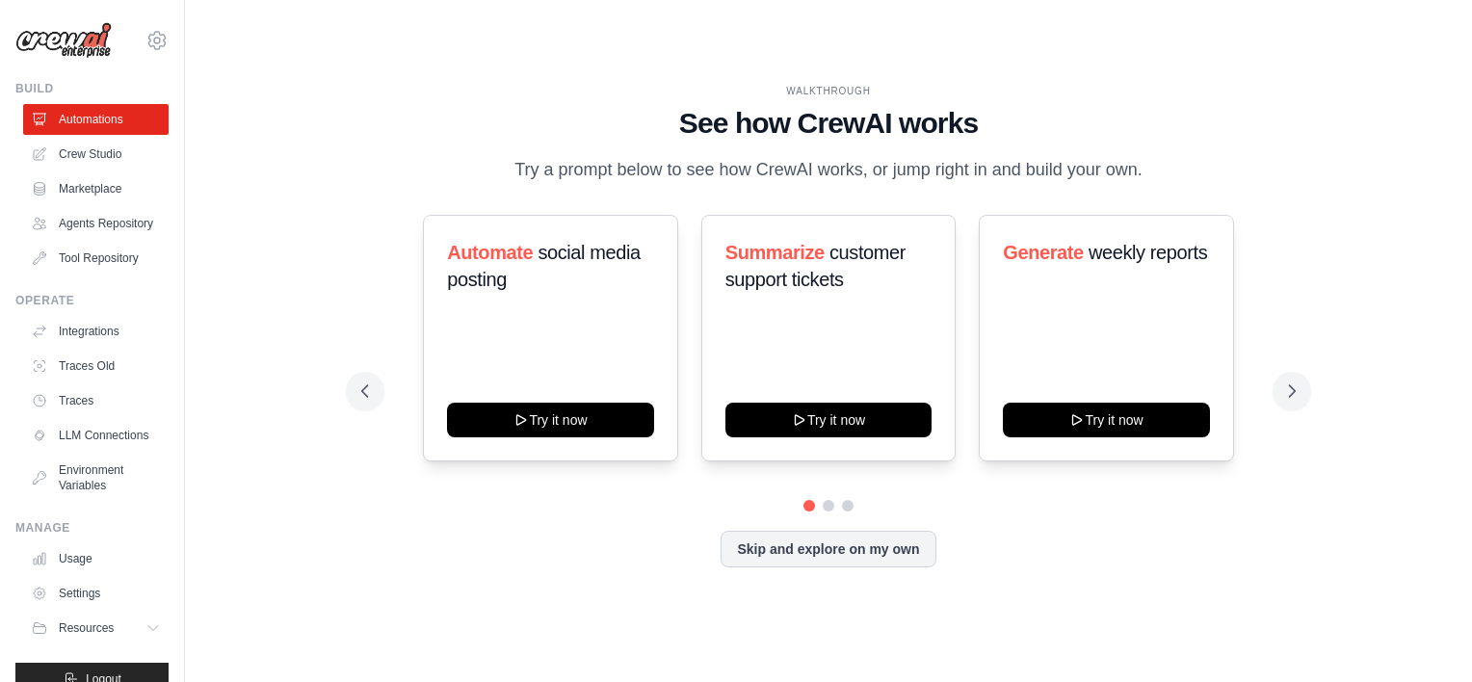  What do you see at coordinates (489, 252) in the screenshot?
I see `span: Automate` at bounding box center [489, 252].